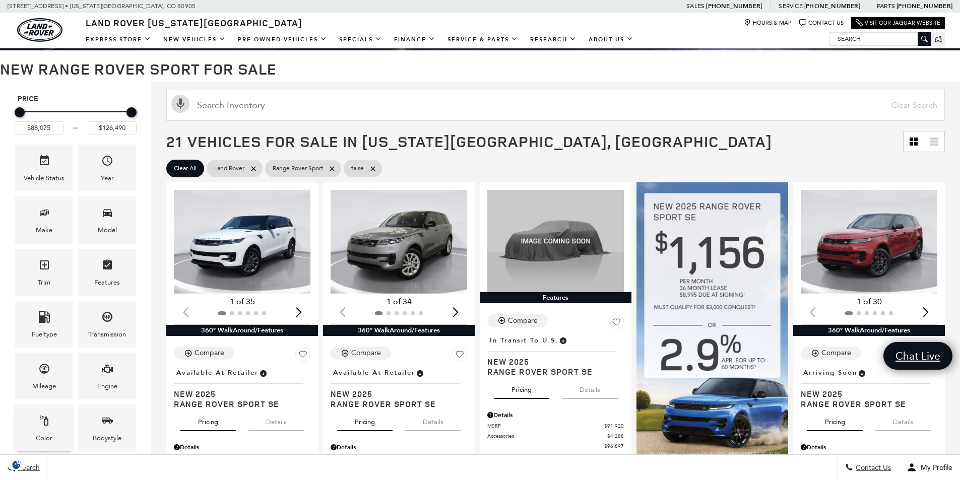  What do you see at coordinates (44, 324) in the screenshot?
I see `div: FueltypeFueltype` at bounding box center [44, 324].